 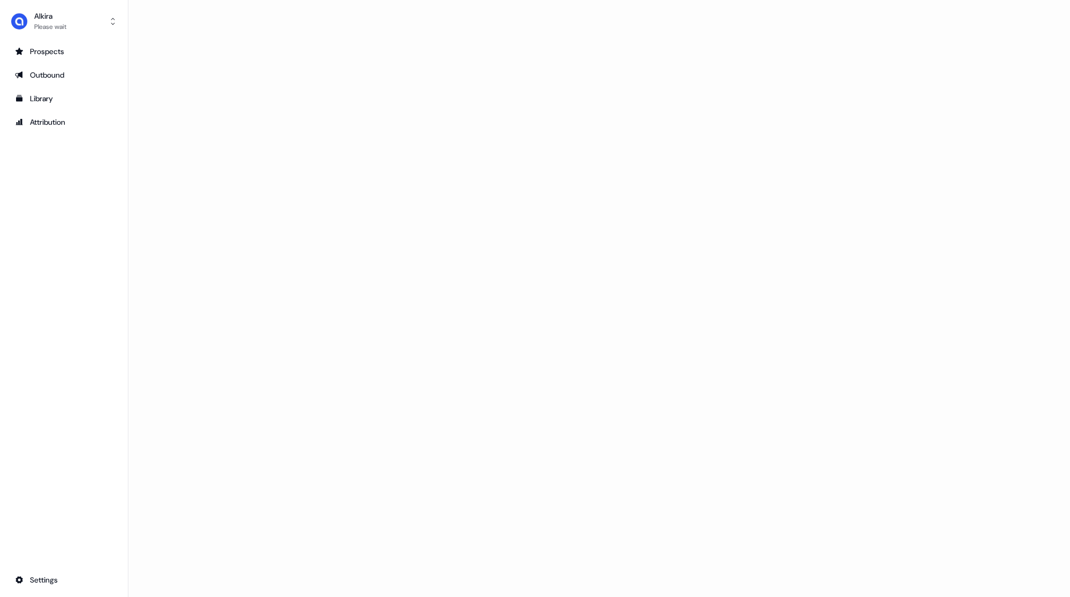 I want to click on div: Please wait, so click(x=50, y=27).